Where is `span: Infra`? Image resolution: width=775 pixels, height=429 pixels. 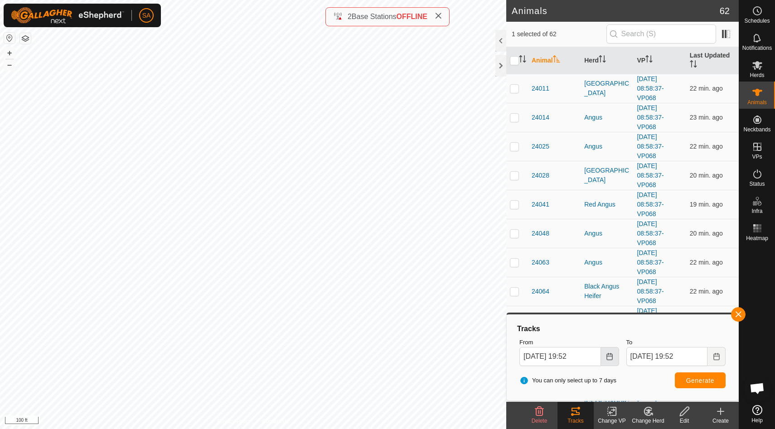 span: Infra is located at coordinates (757, 211).